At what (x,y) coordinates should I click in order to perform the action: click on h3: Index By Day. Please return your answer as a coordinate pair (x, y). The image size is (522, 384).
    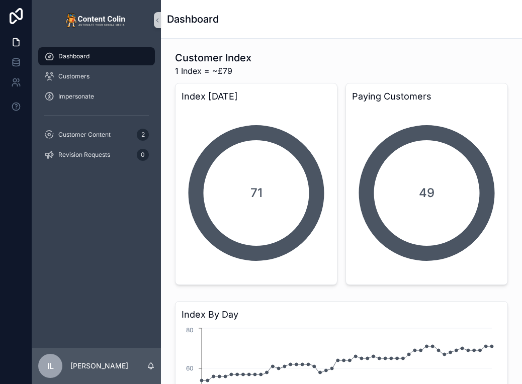
    Looking at the image, I should click on (341, 315).